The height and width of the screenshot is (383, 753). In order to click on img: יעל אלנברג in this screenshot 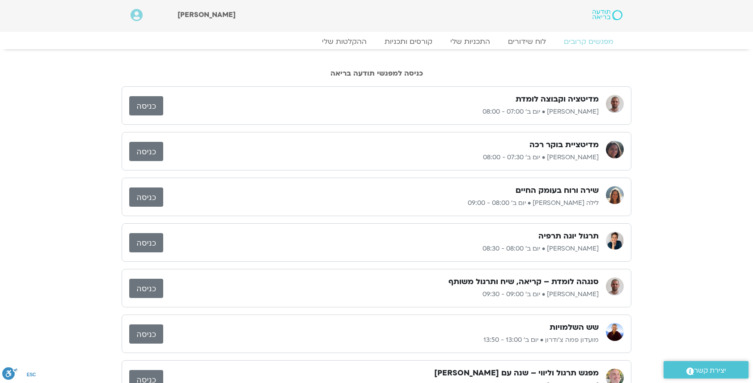, I will do `click(615, 240)`.